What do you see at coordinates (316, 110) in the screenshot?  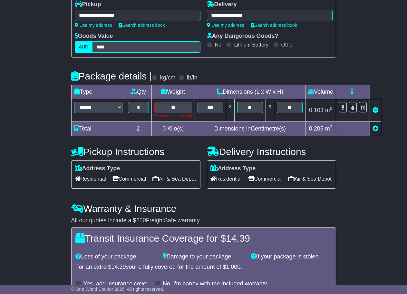 I see `span: 0.103` at bounding box center [316, 110].